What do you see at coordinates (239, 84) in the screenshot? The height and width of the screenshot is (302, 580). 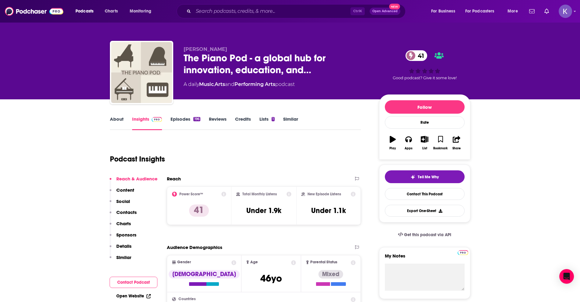 I see `div: A daily podcast` at bounding box center [239, 84].